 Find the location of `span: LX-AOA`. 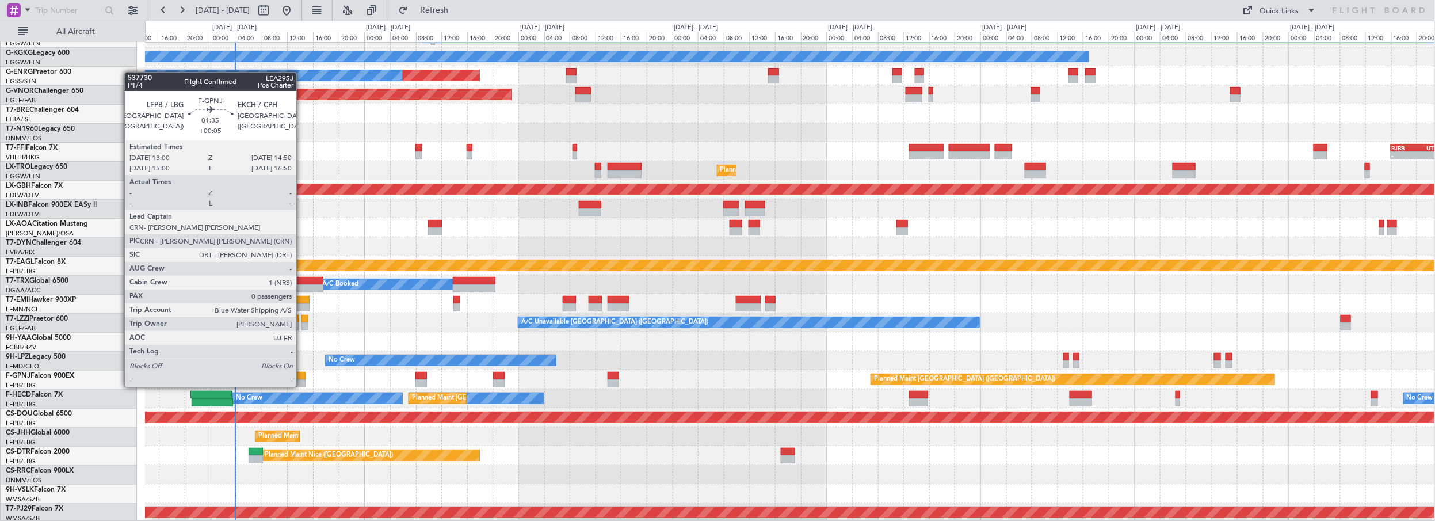

span: LX-AOA is located at coordinates (19, 224).